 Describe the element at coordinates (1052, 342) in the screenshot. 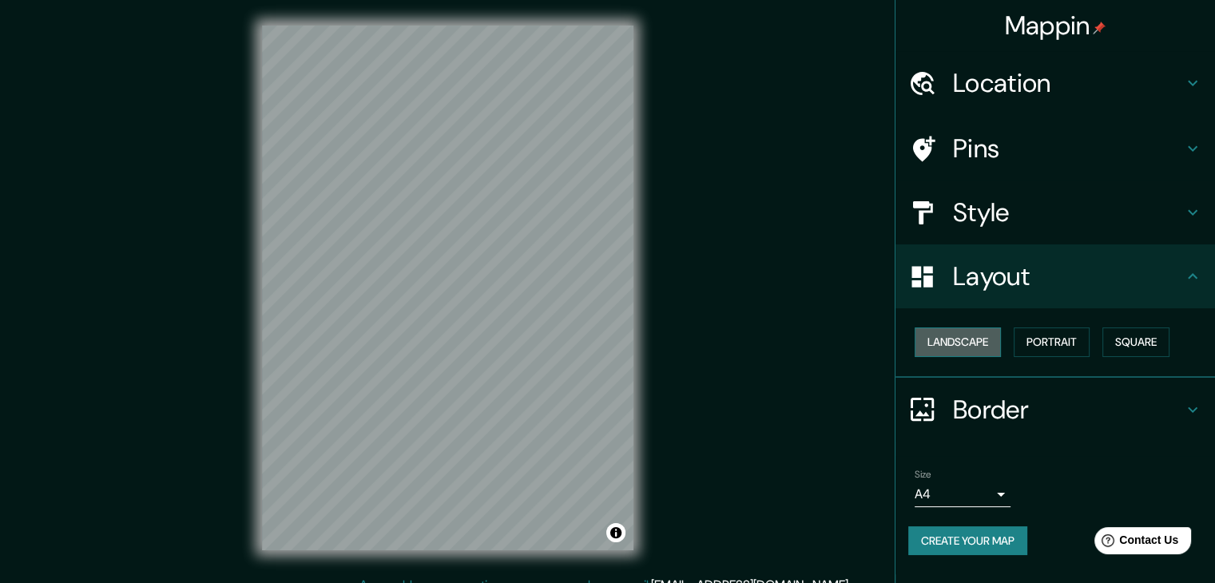

I see `button: Portrait` at that location.